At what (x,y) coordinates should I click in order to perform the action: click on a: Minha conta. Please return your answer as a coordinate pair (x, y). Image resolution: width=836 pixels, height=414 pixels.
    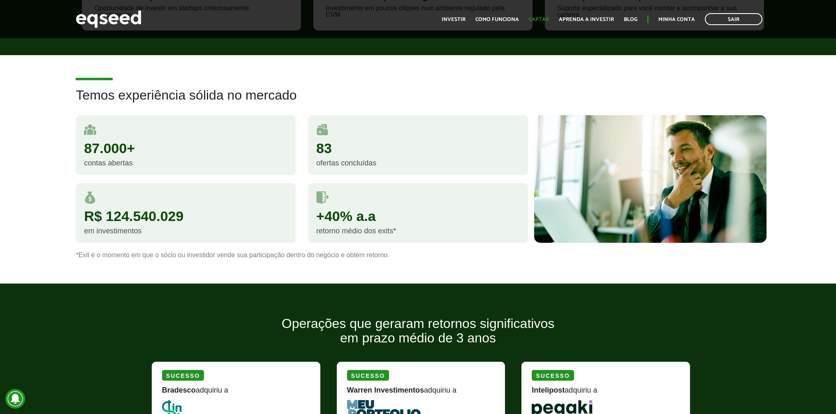
    Looking at the image, I should click on (677, 19).